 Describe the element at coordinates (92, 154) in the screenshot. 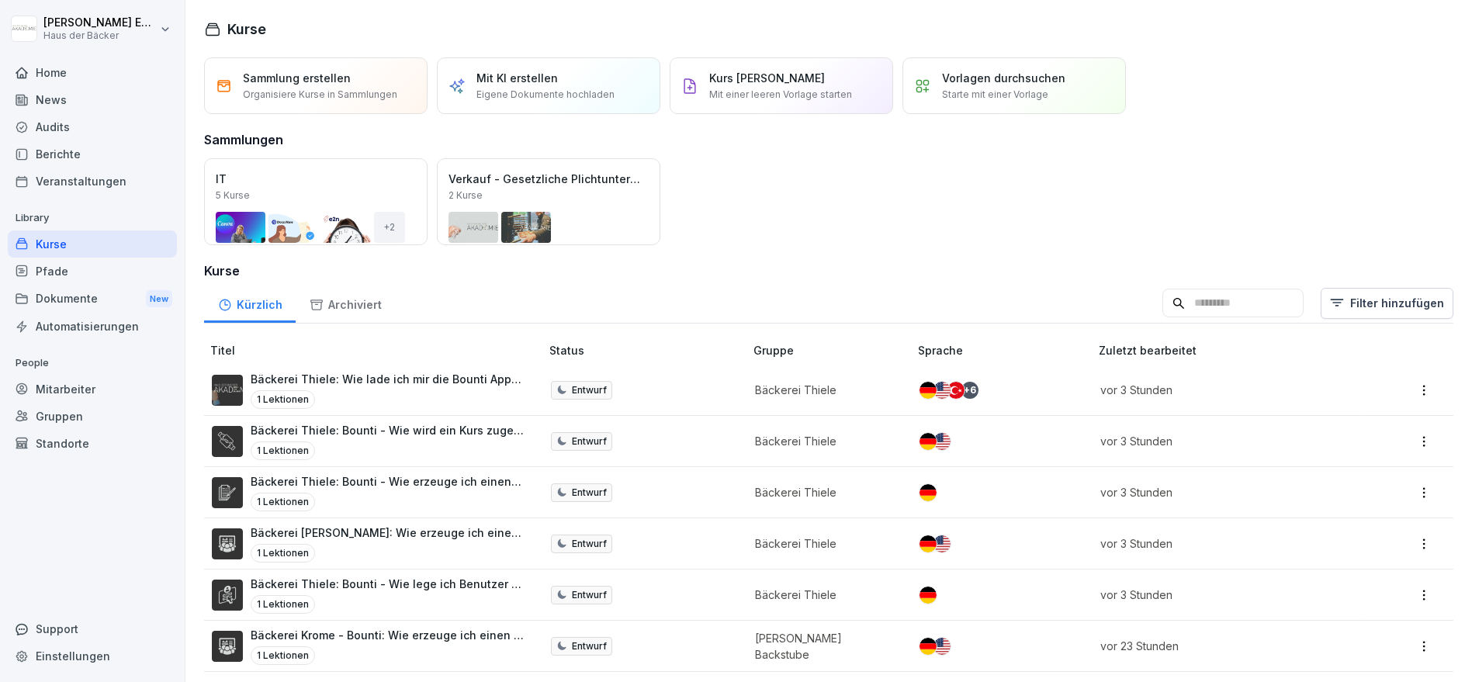

I see `div: Berichte` at that location.